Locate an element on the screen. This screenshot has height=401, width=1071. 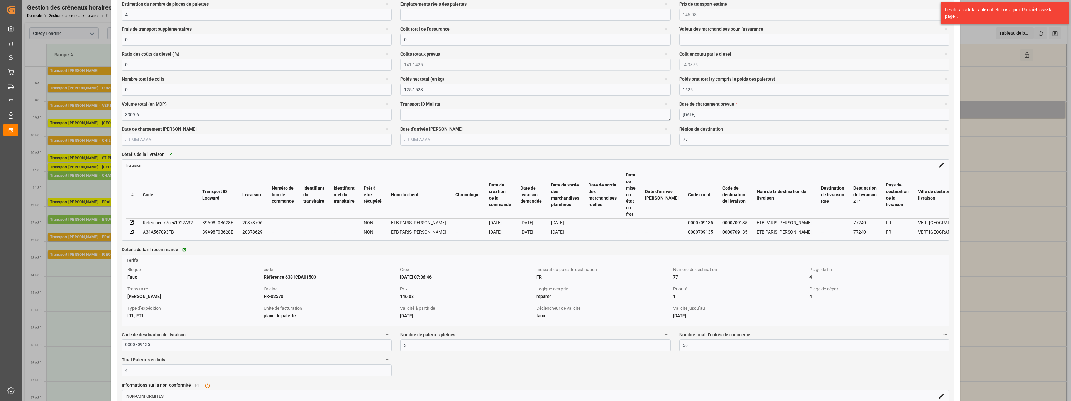
div: Référence 6381CBA01503 is located at coordinates (331, 277).